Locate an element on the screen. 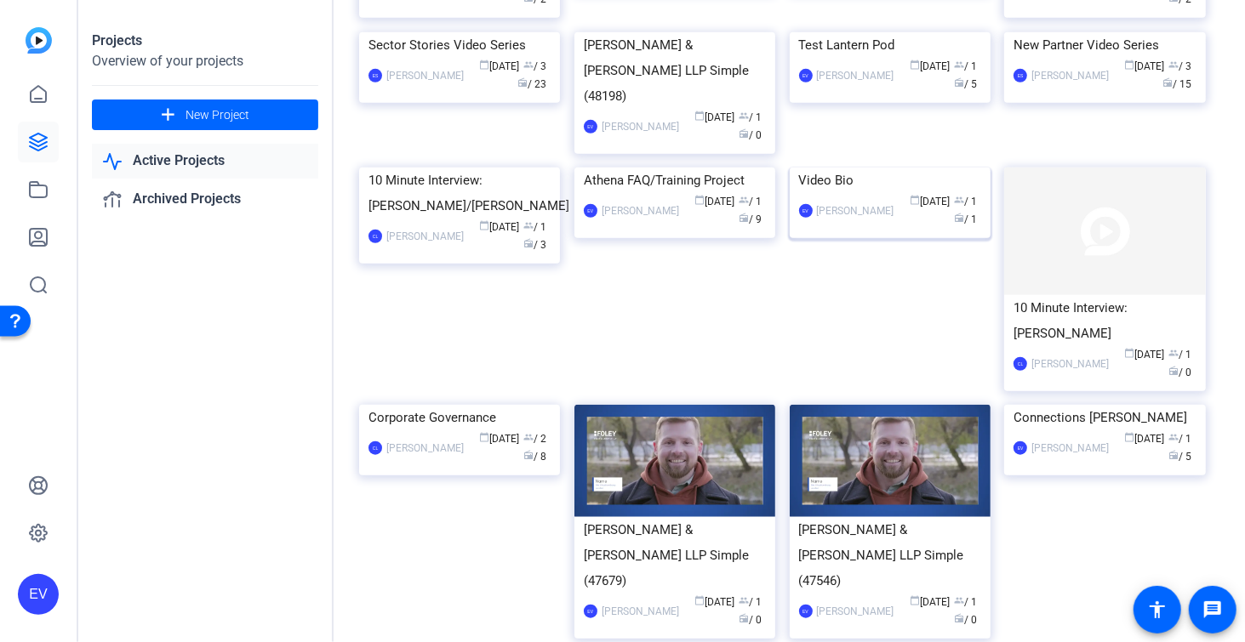 The height and width of the screenshot is (642, 1245). span: / 9 is located at coordinates (750, 220).